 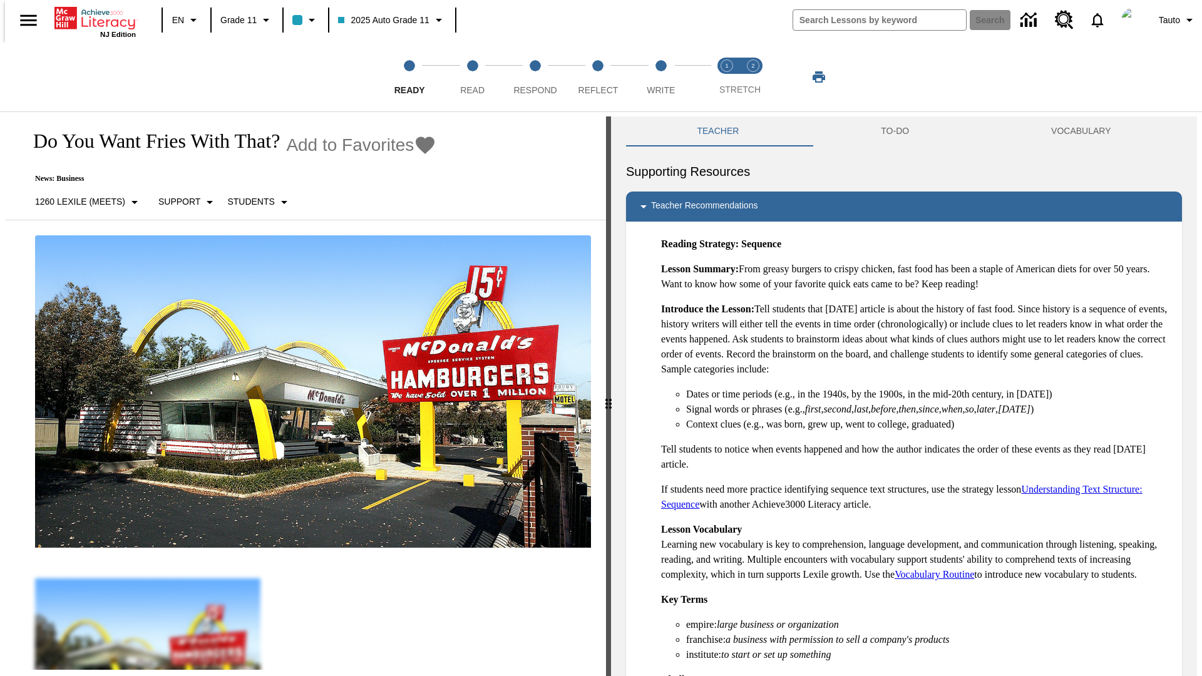 What do you see at coordinates (916, 497) in the screenshot?
I see `p: If students need more practice identifying sequence text structures, use the strategy lesson with...` at bounding box center [916, 497].